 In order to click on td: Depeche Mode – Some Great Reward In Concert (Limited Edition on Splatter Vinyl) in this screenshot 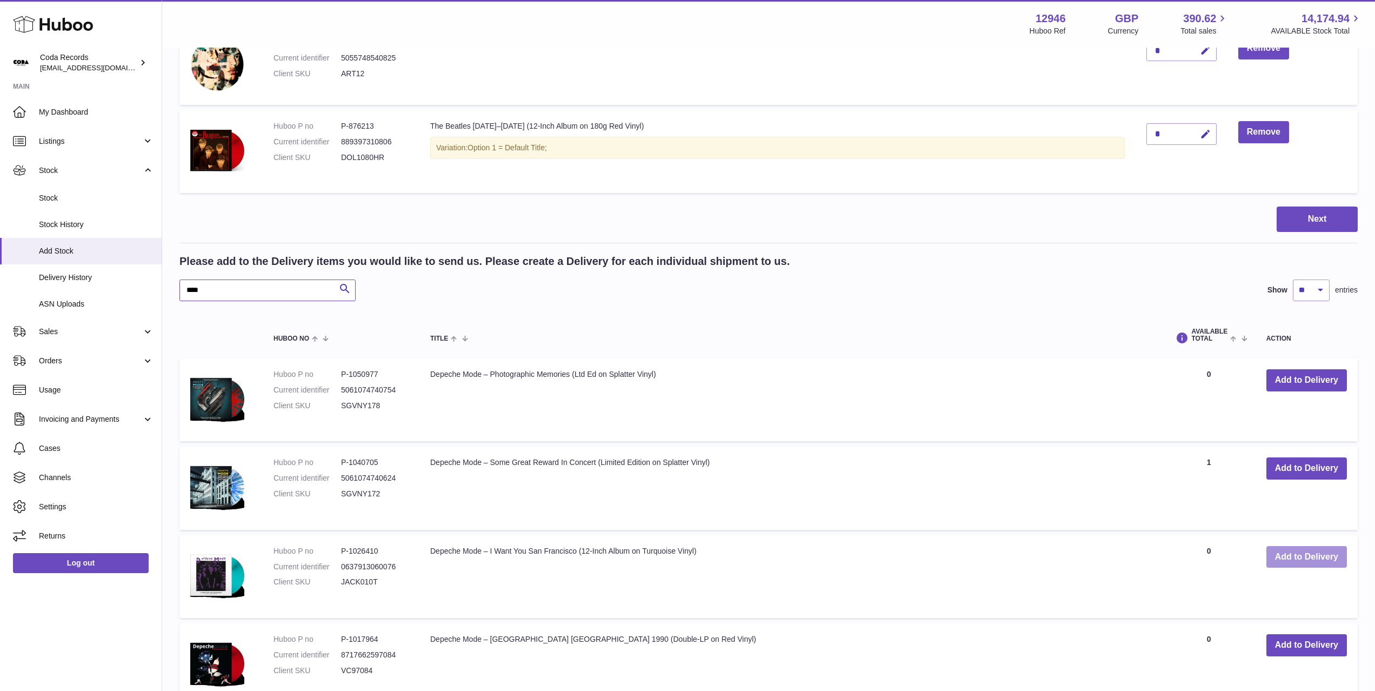, I will do `click(791, 487)`.